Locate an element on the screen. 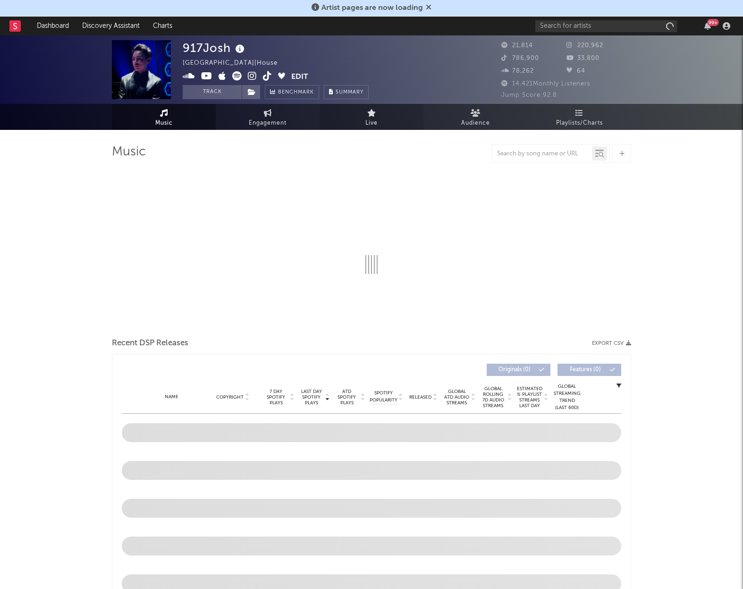 The image size is (743, 589). button: Edit is located at coordinates (300, 77).